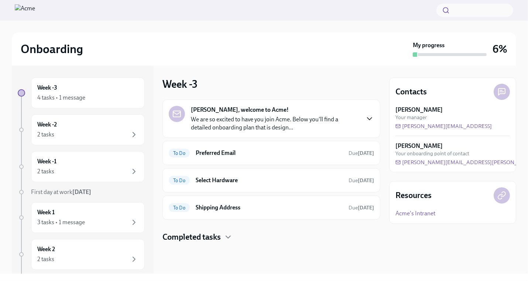  Describe the element at coordinates (46, 250) in the screenshot. I see `h6: Week 2` at that location.